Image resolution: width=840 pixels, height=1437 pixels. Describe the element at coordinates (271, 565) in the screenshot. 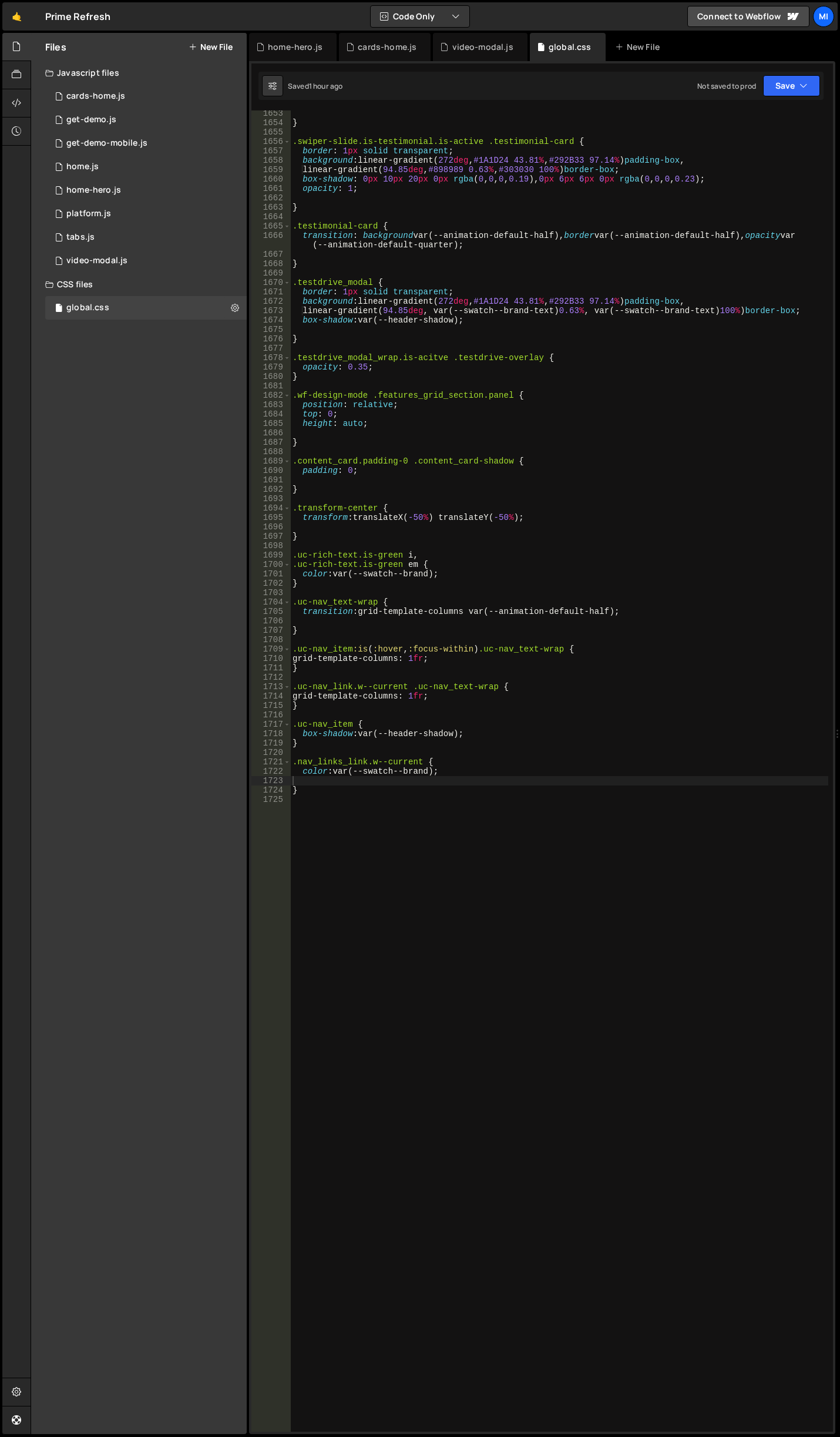

I see `div: 1700` at that location.